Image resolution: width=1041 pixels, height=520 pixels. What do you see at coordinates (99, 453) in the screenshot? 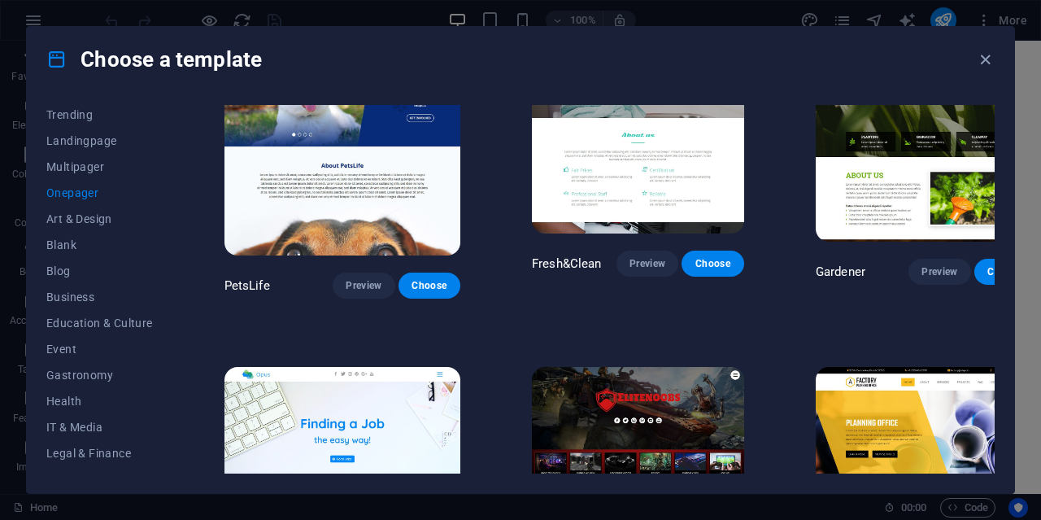
I see `span: Legal & Finance` at bounding box center [99, 453].